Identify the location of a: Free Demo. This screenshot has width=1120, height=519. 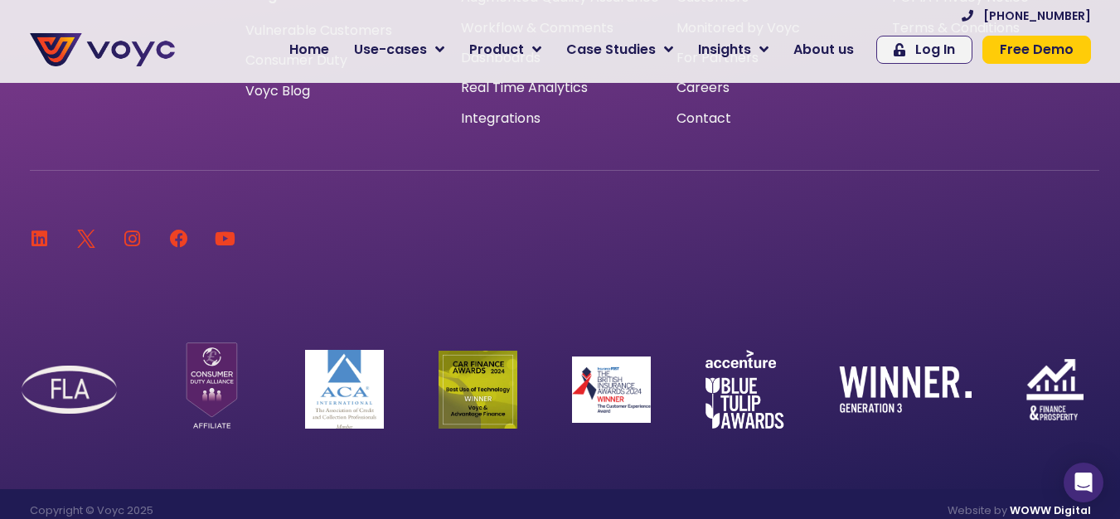
(1037, 50).